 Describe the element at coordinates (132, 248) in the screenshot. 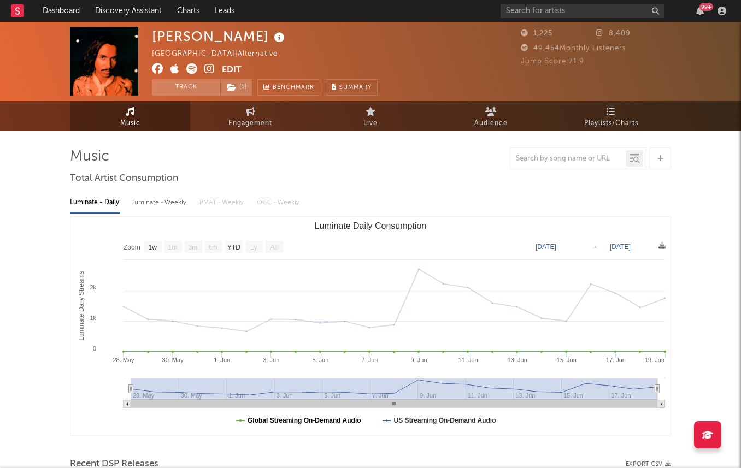

I see `text: Zoom` at that location.